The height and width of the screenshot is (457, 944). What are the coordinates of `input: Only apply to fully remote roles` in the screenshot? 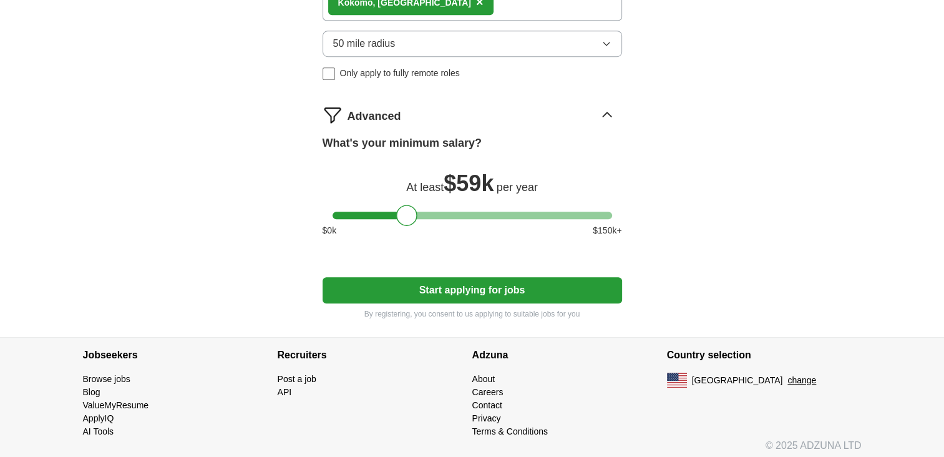 It's located at (329, 74).